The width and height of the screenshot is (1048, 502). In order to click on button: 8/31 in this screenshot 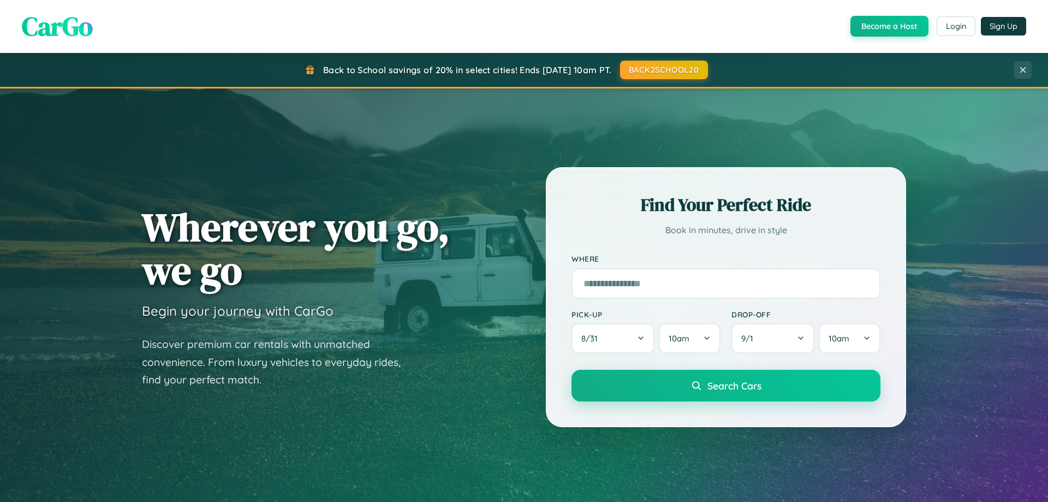, I will do `click(613, 338)`.